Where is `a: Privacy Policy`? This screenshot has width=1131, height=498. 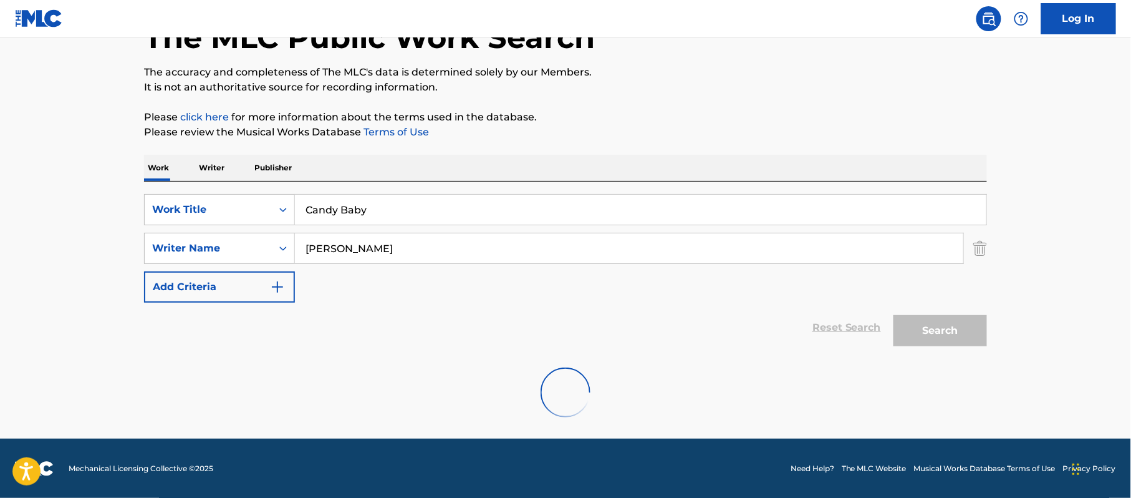
a: Privacy Policy is located at coordinates (1089, 468).